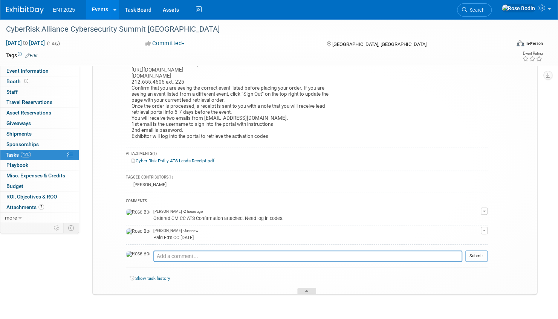 Image resolution: width=558 pixels, height=319 pixels. What do you see at coordinates (29, 113) in the screenshot?
I see `span: Asset Reservations` at bounding box center [29, 113].